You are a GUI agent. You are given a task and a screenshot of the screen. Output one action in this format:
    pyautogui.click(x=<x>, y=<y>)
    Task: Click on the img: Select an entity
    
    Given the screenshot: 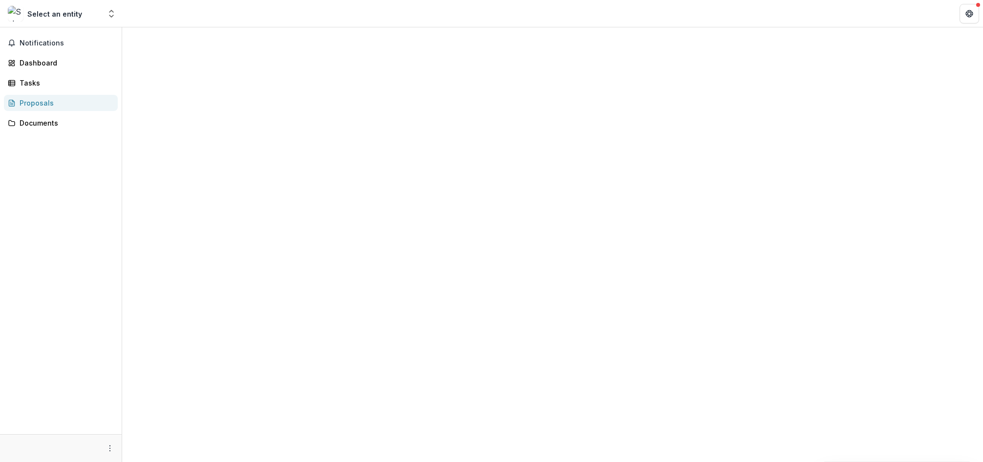 What is the action you would take?
    pyautogui.click(x=16, y=14)
    